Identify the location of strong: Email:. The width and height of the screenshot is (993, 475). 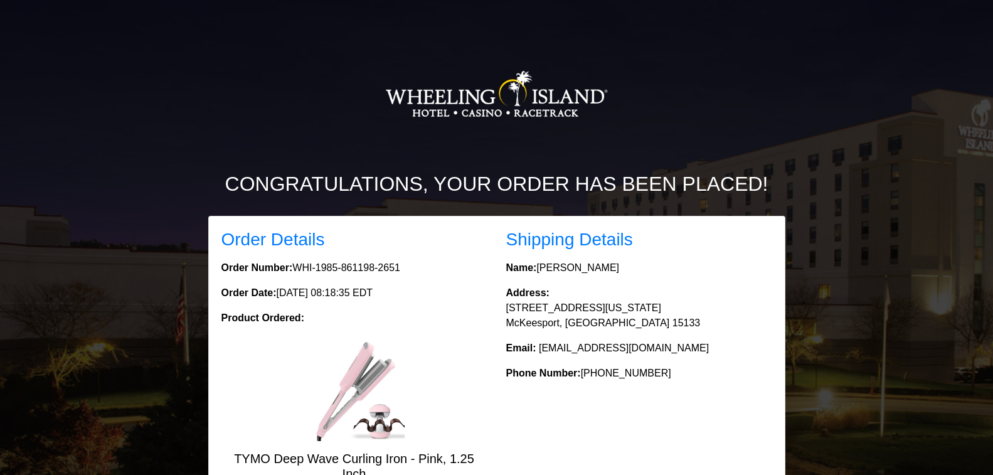
(521, 348).